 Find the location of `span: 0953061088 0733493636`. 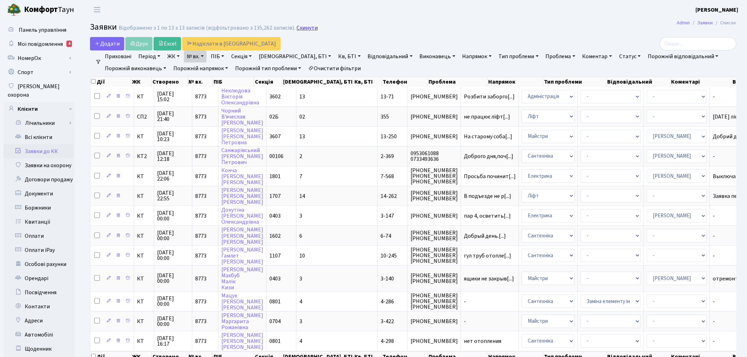

span: 0953061088 0733493636 is located at coordinates (434, 156).